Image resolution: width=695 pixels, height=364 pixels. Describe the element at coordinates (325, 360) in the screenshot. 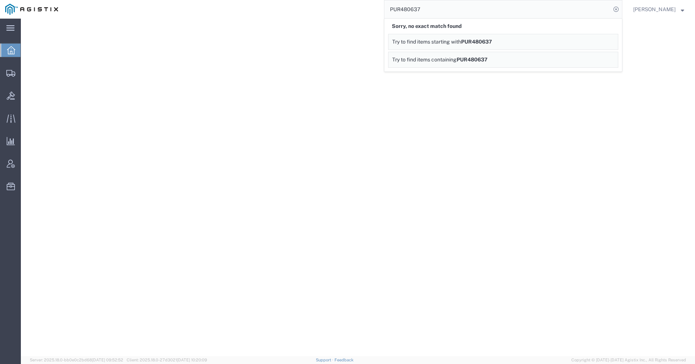

I see `a: Support` at that location.